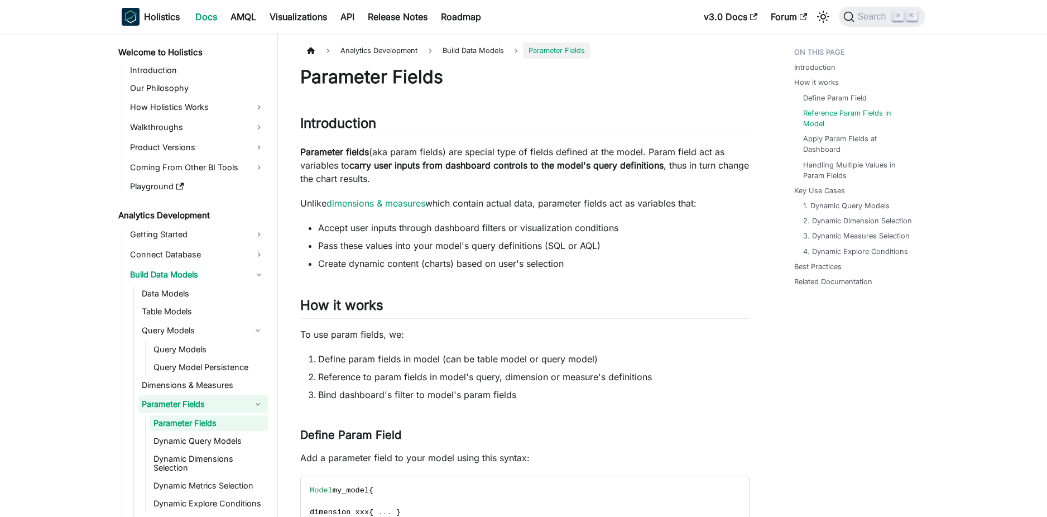 The width and height of the screenshot is (1047, 517). I want to click on kbd: K, so click(912, 16).